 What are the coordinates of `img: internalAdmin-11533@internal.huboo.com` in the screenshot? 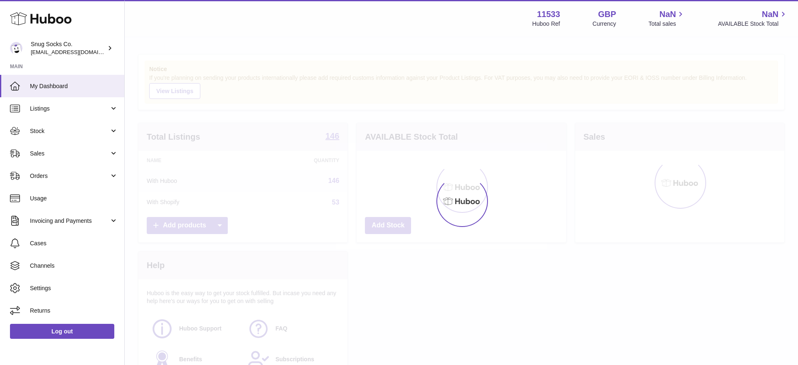 It's located at (16, 48).